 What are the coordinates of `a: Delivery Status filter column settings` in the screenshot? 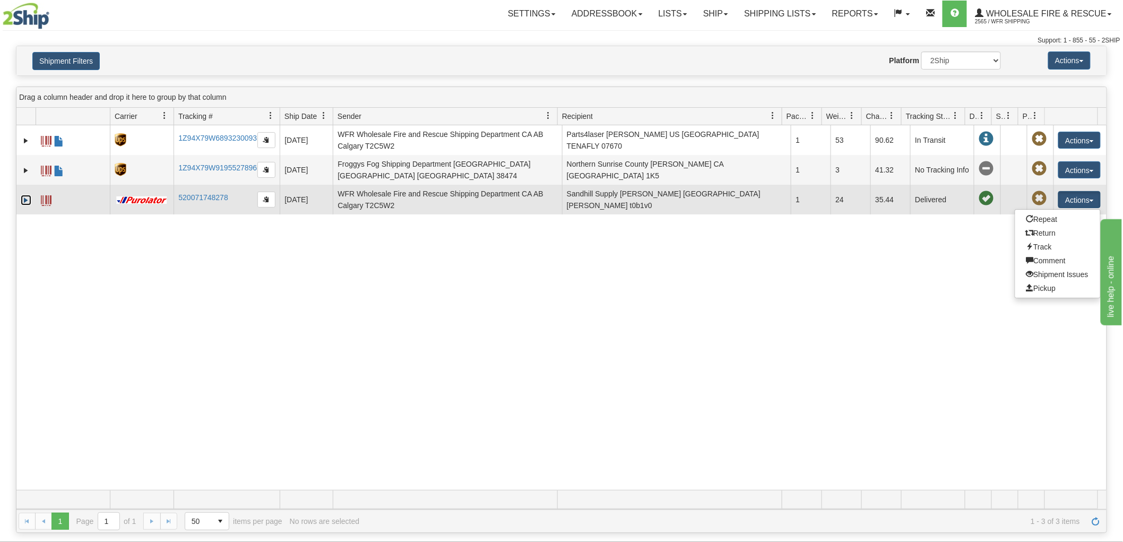 It's located at (982, 116).